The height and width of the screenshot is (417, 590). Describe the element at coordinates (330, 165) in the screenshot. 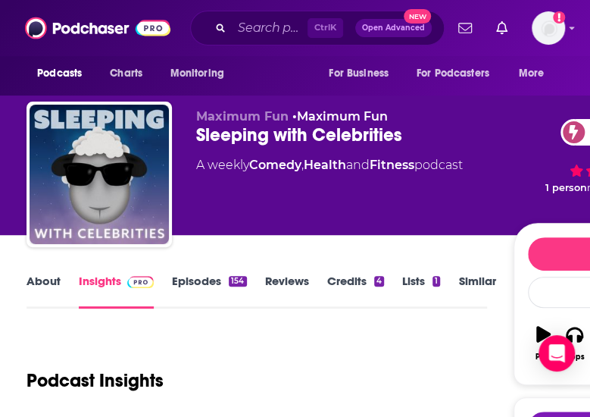

I see `div: A weekly podcast` at that location.